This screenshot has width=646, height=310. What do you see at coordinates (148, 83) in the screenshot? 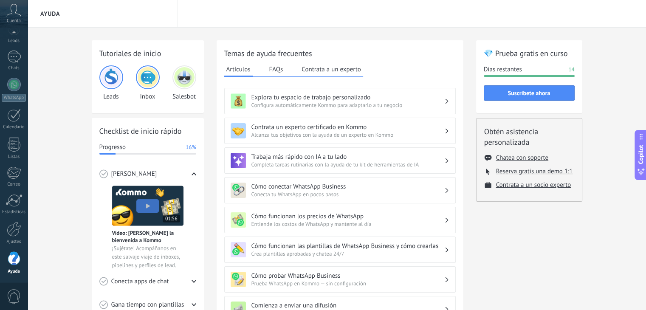
I see `div: Inbox` at bounding box center [148, 83].